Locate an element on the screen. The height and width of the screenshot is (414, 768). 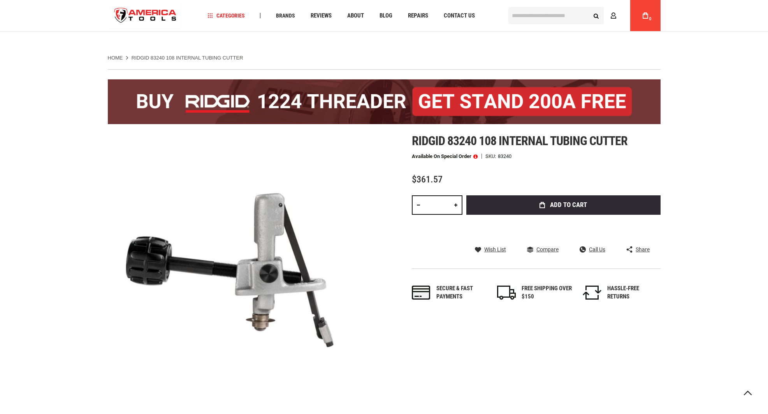
a: store logo is located at coordinates (146, 16).